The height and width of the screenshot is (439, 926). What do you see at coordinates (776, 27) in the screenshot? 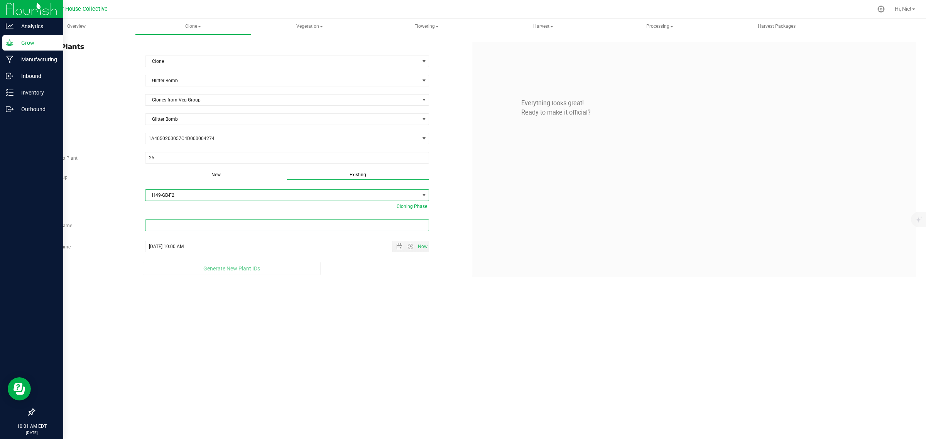
I see `a: Harvest Packages` at bounding box center [776, 27].